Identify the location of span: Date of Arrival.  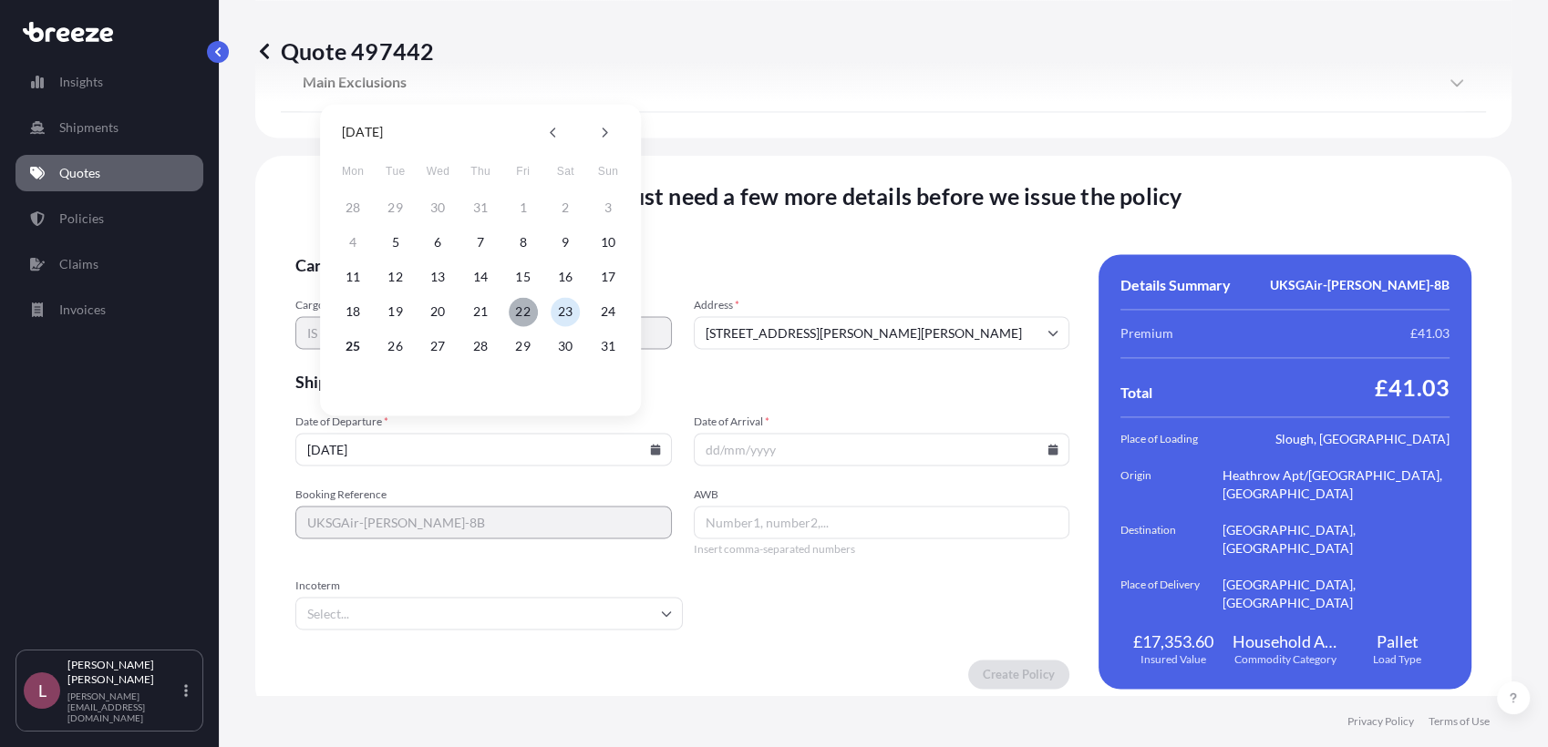
(881, 422).